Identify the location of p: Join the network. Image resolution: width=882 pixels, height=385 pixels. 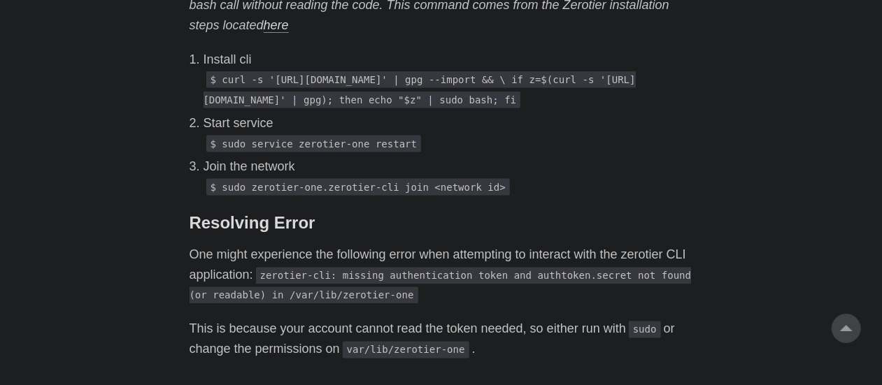
(448, 166).